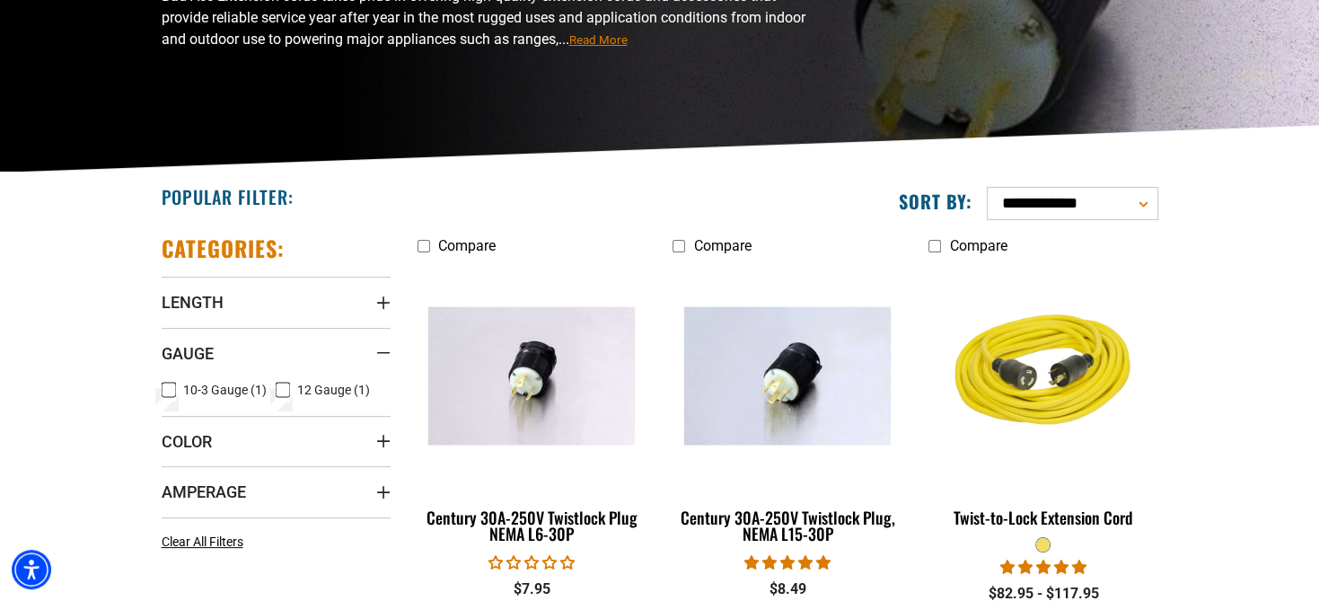 The image size is (1319, 601). Describe the element at coordinates (532, 589) in the screenshot. I see `div: $7.95` at that location.